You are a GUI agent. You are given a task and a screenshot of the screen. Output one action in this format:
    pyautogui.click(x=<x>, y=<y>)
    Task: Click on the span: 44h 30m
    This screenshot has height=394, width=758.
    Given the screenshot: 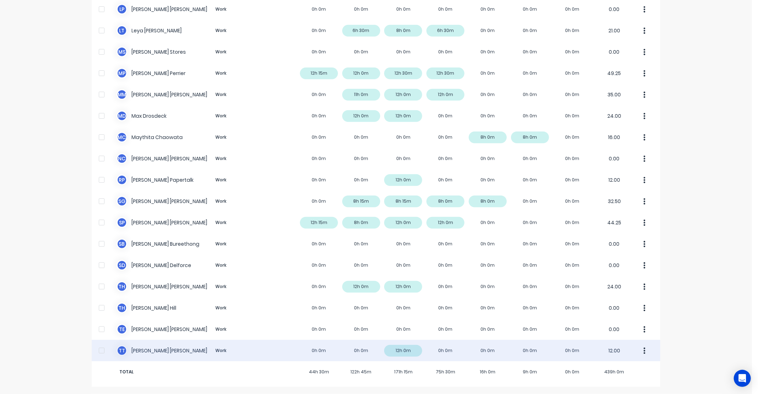 What is the action you would take?
    pyautogui.click(x=319, y=372)
    